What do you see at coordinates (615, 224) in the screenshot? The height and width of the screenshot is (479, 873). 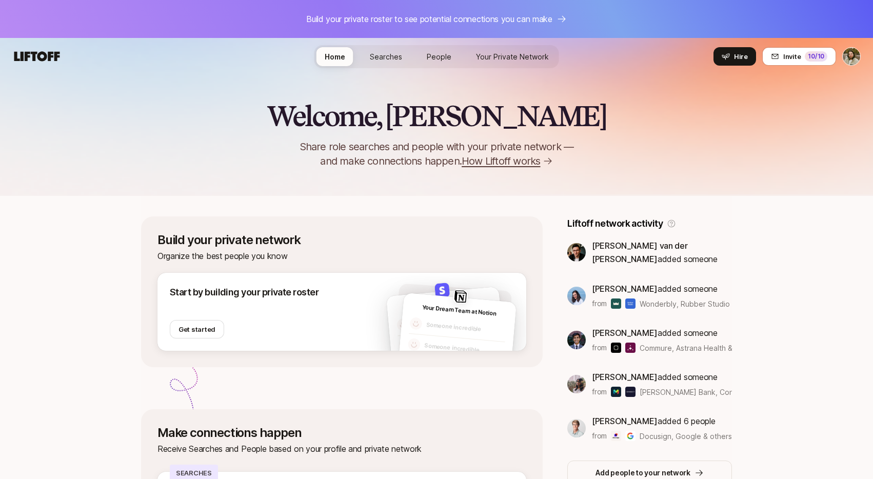 I see `p: Liftoff network activity` at bounding box center [615, 224].